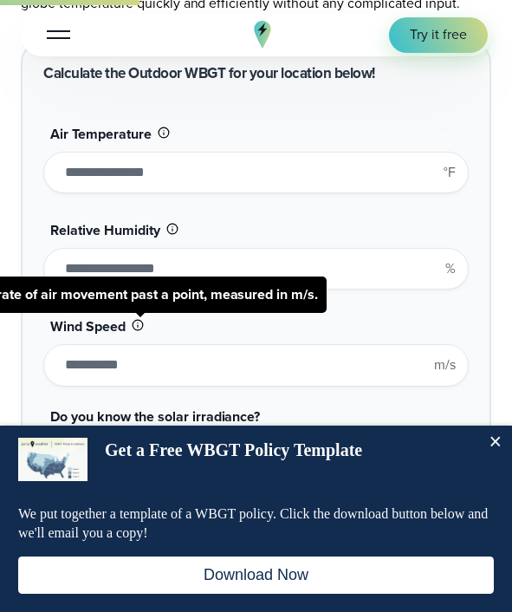 Image resolution: width=512 pixels, height=612 pixels. I want to click on span: Relative Humidity, so click(105, 230).